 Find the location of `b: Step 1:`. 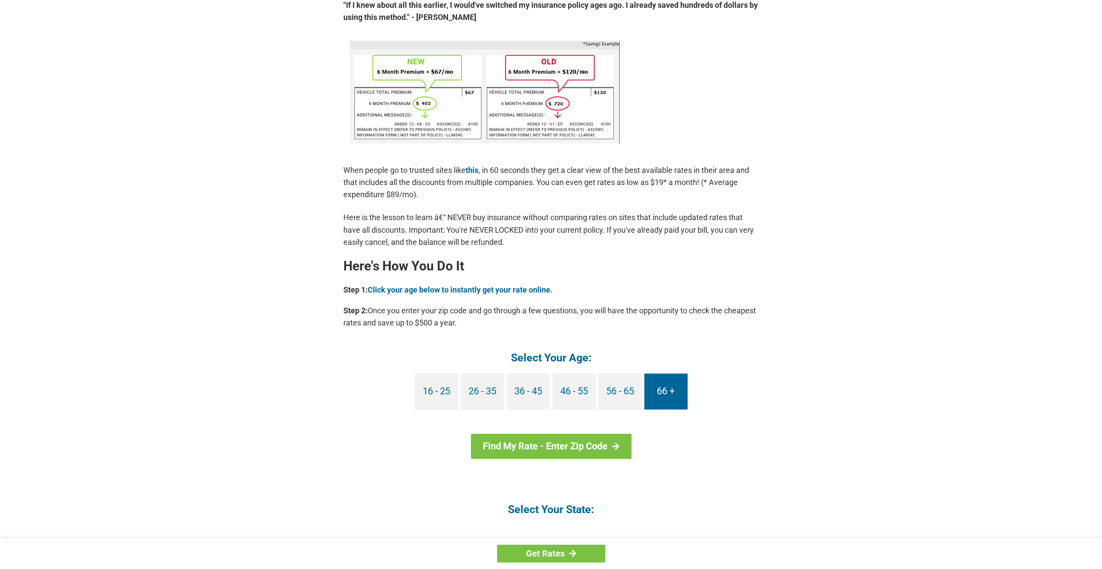

b: Step 1: is located at coordinates (356, 289).